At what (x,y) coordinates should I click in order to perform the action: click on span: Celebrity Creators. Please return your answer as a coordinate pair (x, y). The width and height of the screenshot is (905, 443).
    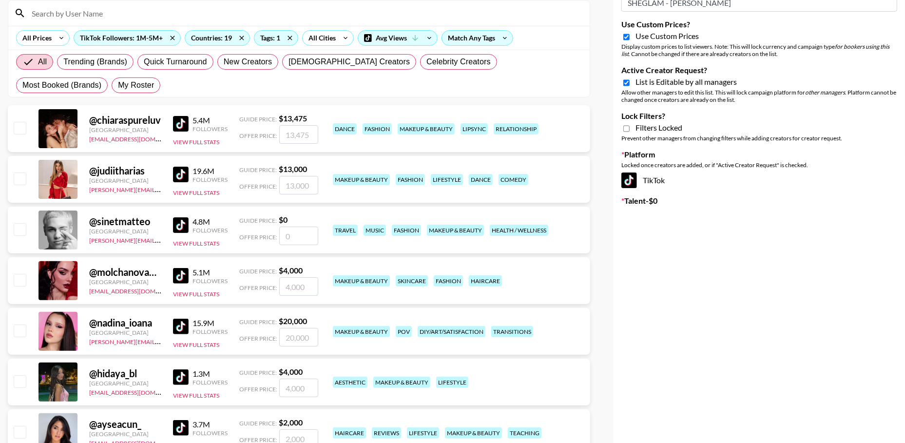
    Looking at the image, I should click on (458, 62).